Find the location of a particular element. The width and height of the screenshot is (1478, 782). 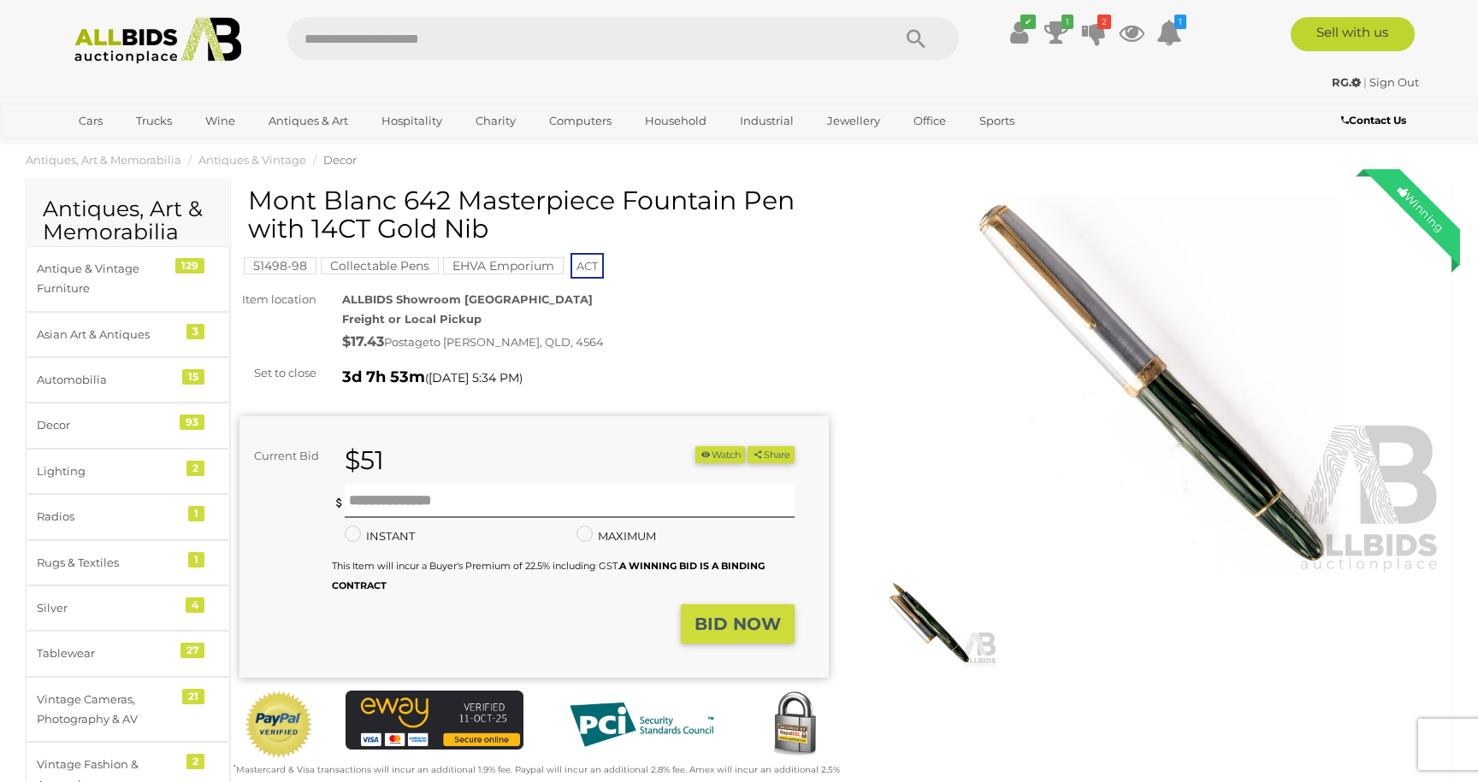

div: Antique & Vintage Furniture is located at coordinates (107, 279).